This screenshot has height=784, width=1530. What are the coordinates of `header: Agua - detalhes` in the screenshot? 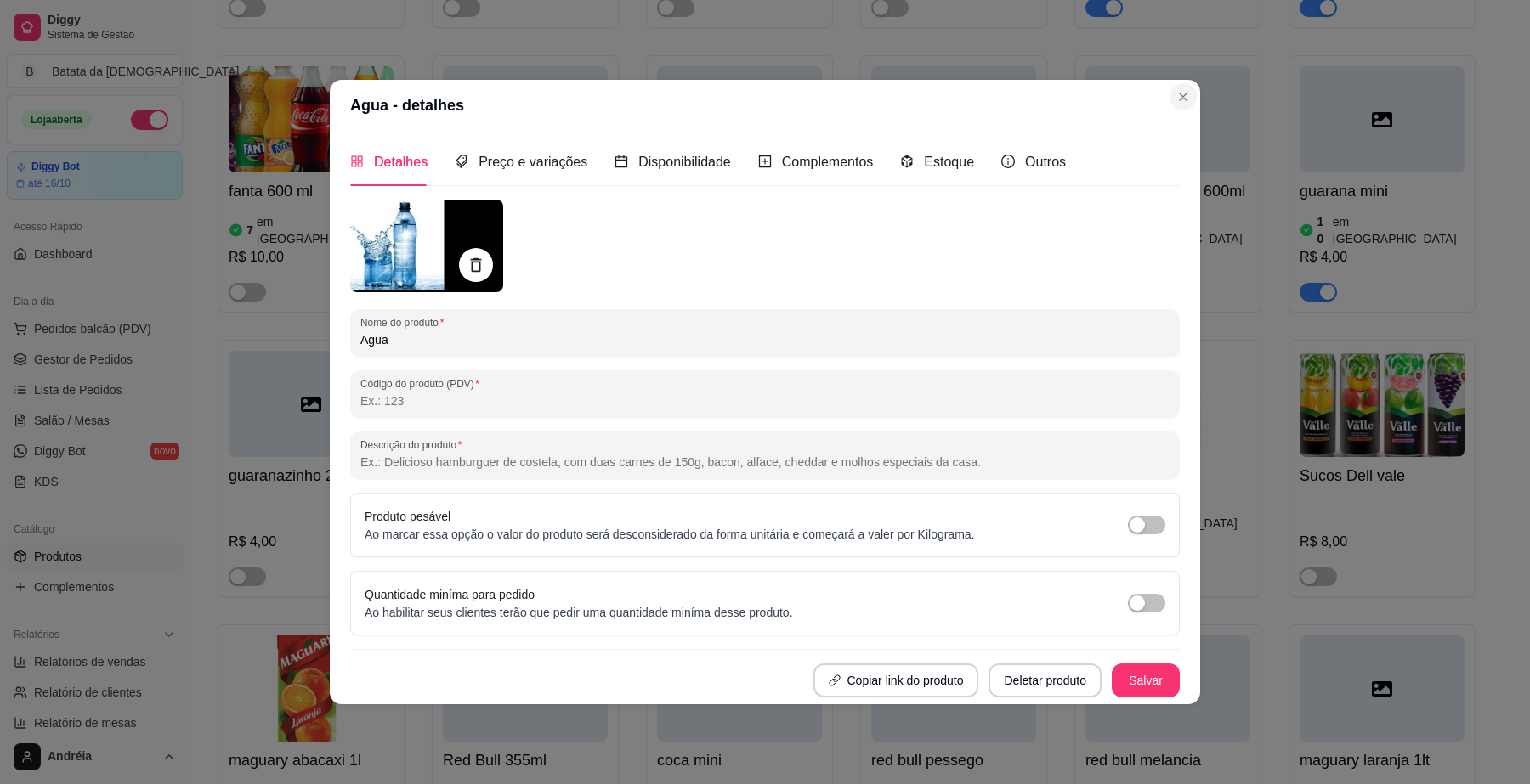 It's located at (765, 105).